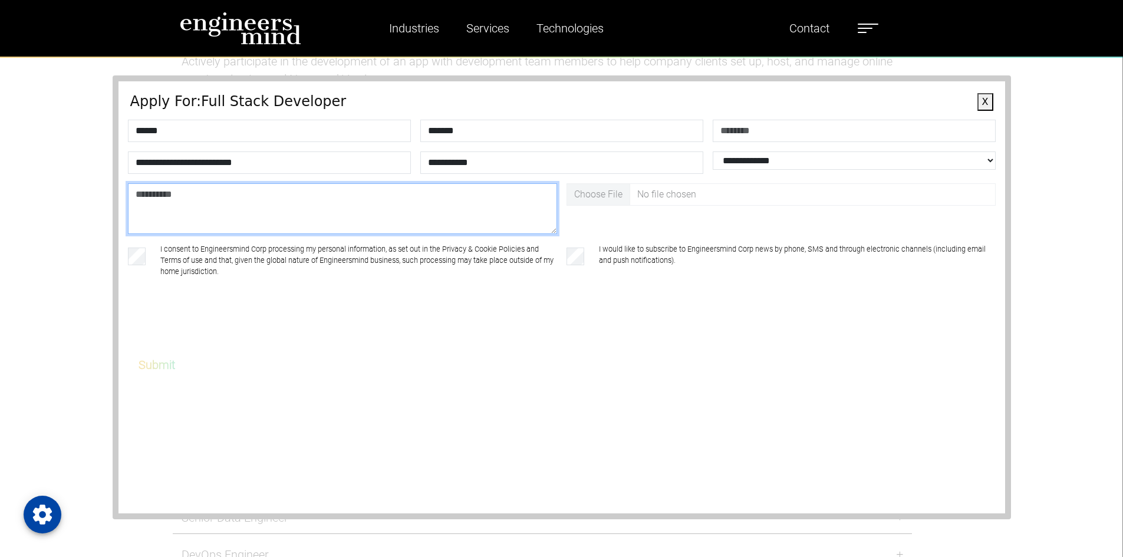  What do you see at coordinates (570, 28) in the screenshot?
I see `a: Technologies` at bounding box center [570, 28].